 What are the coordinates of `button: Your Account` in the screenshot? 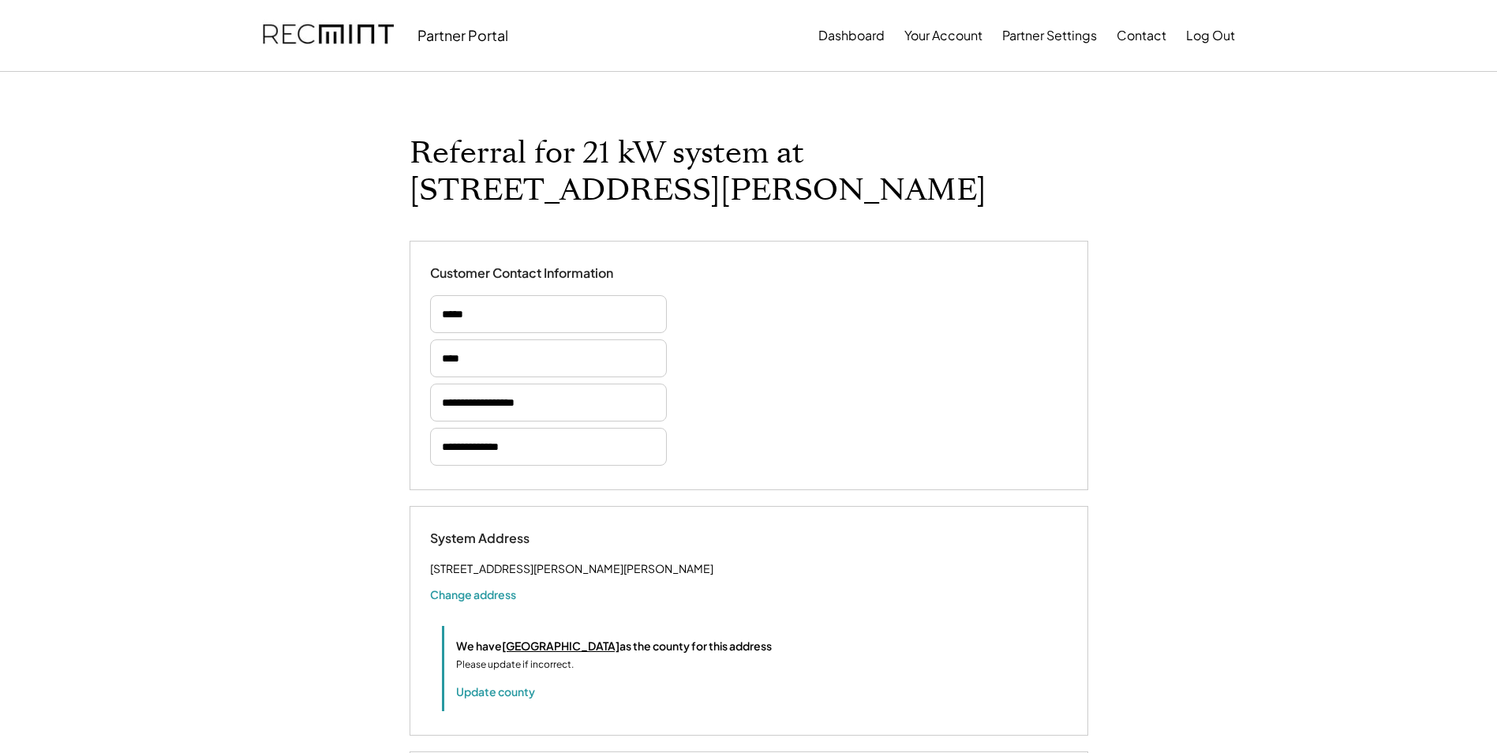 It's located at (943, 36).